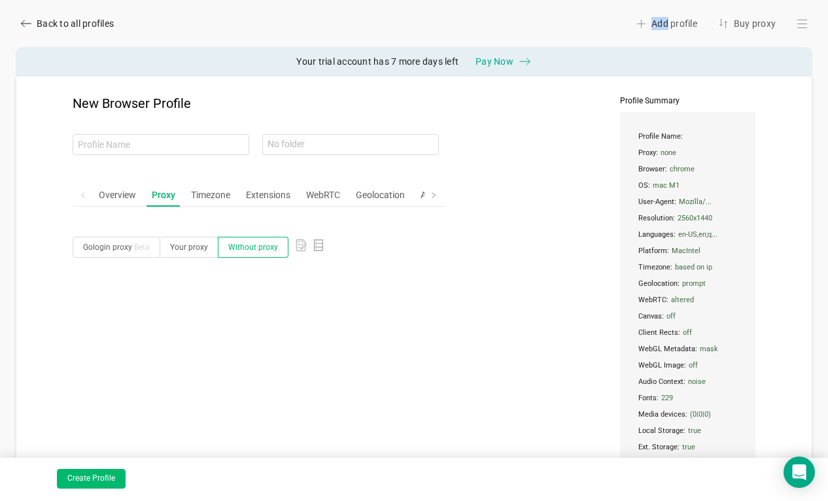 Image resolution: width=828 pixels, height=501 pixels. What do you see at coordinates (211, 195) in the screenshot?
I see `div: Timezone` at bounding box center [211, 195].